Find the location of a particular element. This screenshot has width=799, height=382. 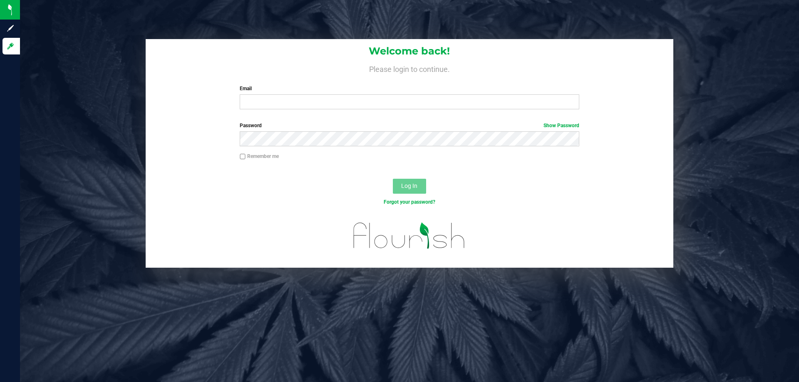

inline-svg: Sign up is located at coordinates (10, 28).